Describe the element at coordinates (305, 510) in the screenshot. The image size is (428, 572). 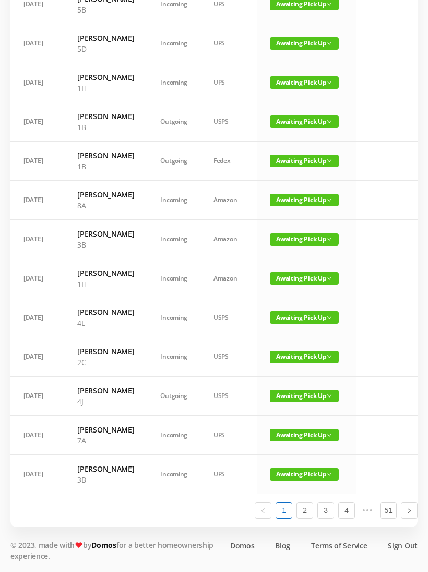
I see `a: 2` at that location.